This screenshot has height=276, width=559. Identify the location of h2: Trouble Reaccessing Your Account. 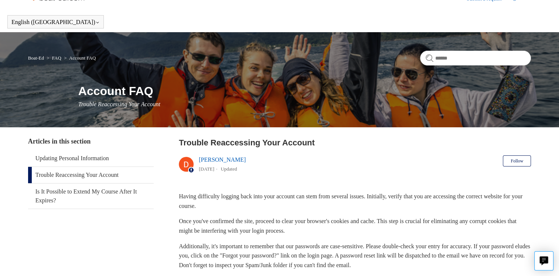
(355, 142).